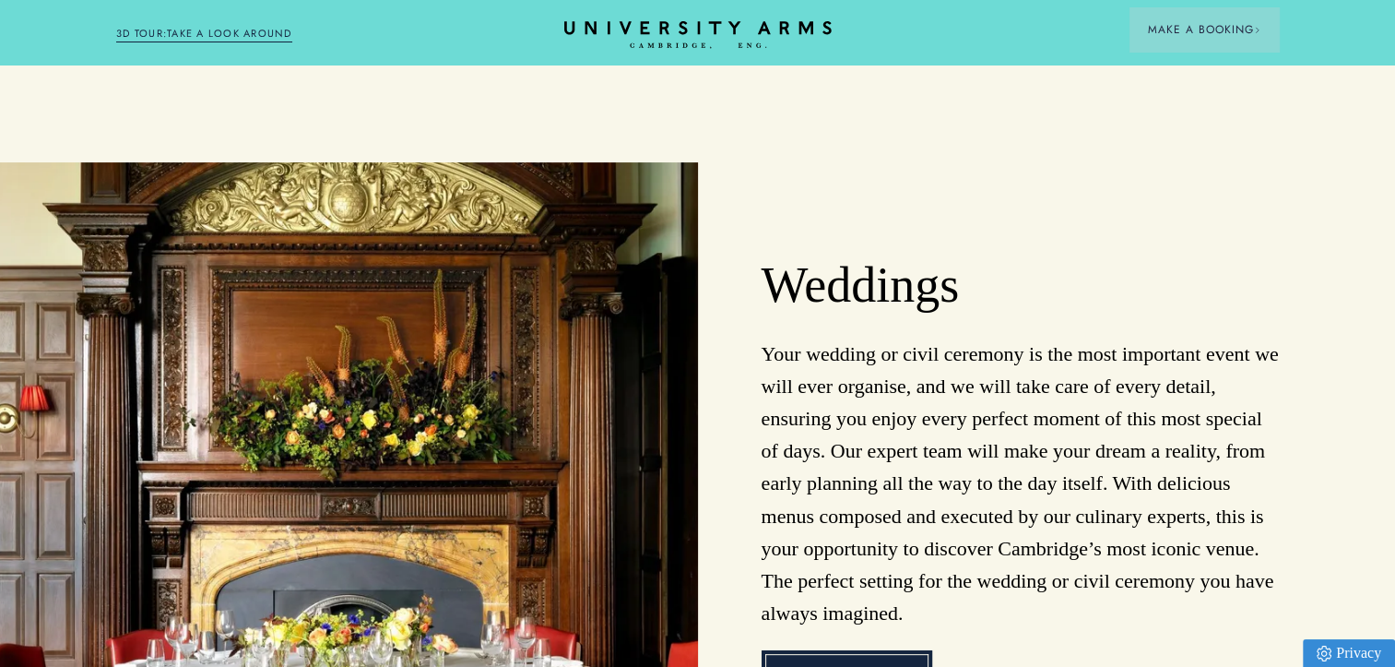 The width and height of the screenshot is (1395, 667). What do you see at coordinates (1204, 30) in the screenshot?
I see `span: Make a Booking` at bounding box center [1204, 30].